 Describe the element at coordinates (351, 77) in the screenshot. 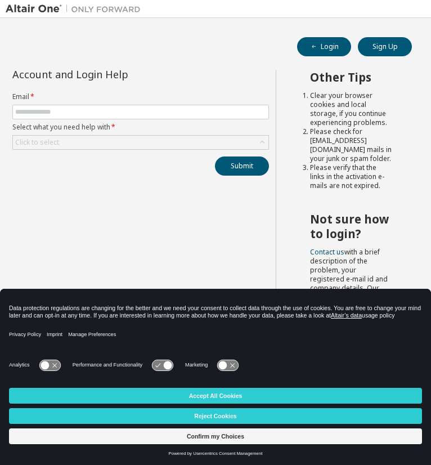

I see `h2: Other Tips` at that location.